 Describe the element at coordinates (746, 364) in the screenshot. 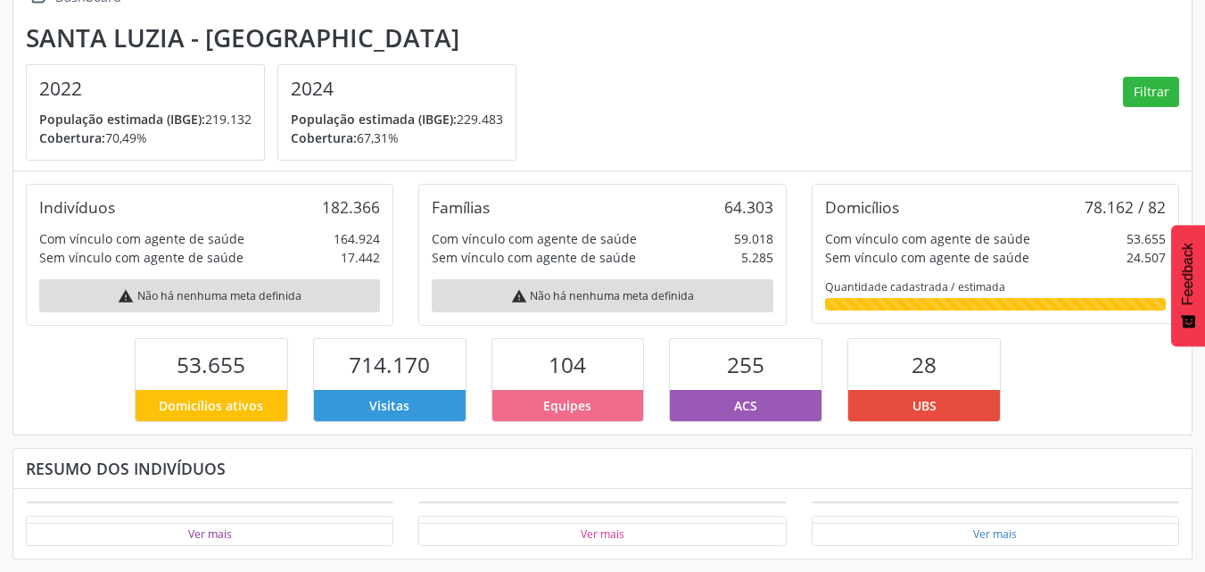

I see `span: 255` at that location.